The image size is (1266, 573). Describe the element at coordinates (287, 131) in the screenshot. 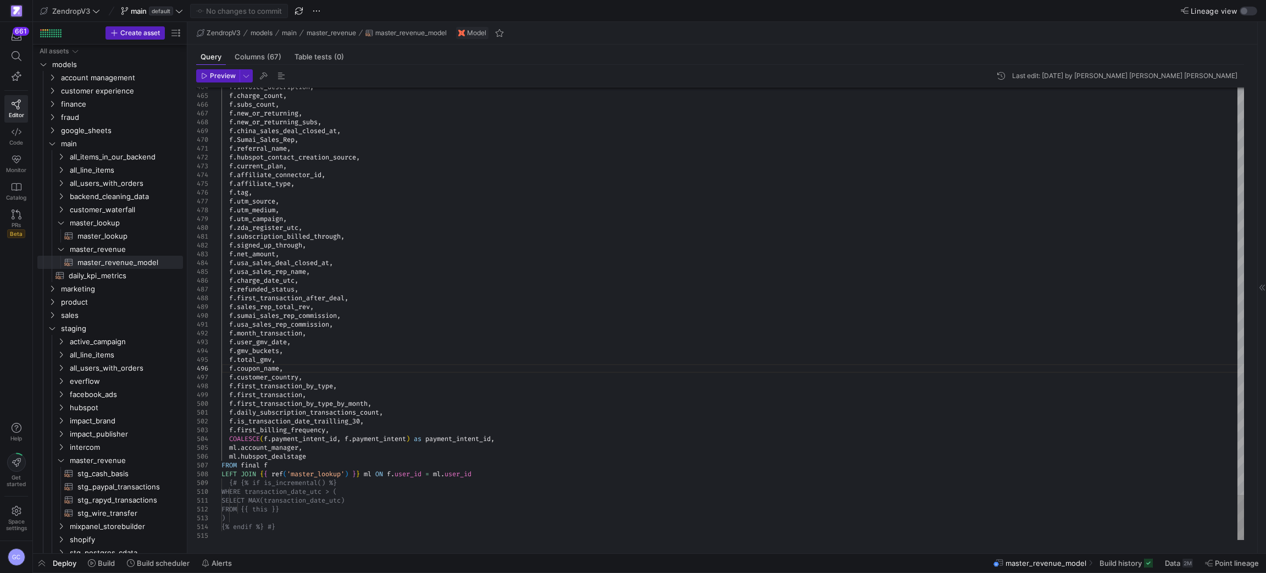

I see `span: china_sales_deal_closed_at` at that location.